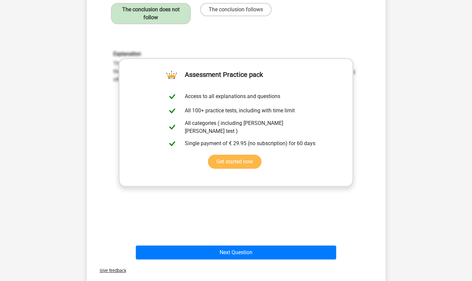  Describe the element at coordinates (236, 10) in the screenshot. I see `label: The conclusion follows` at that location.